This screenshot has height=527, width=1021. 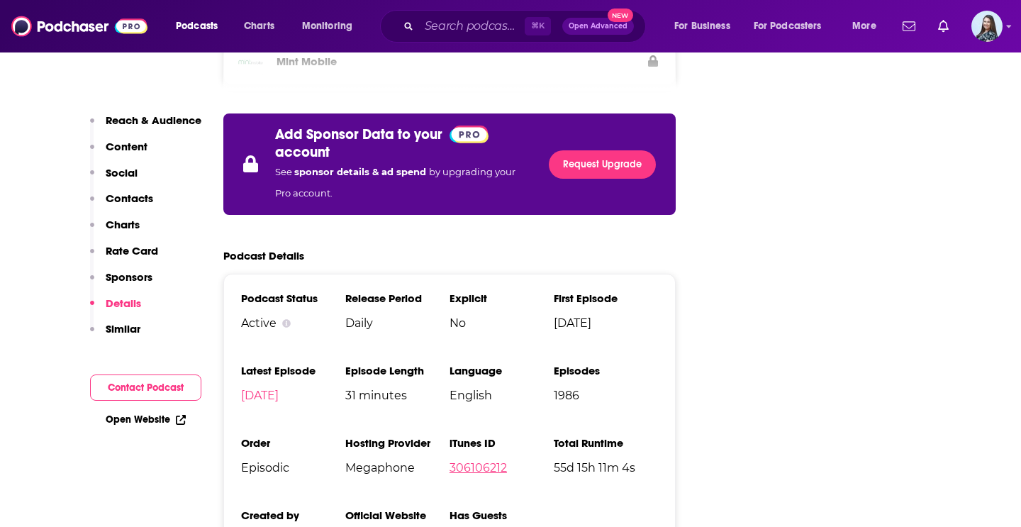 I want to click on p: Add Sponsor Data to your, so click(x=359, y=134).